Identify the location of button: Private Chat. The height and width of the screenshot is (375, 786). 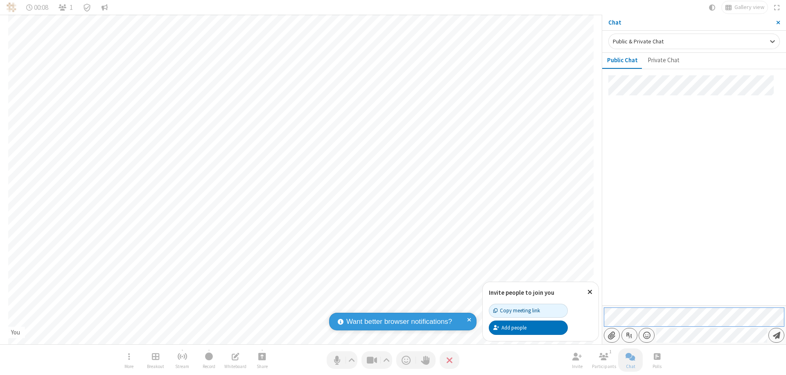
(664, 61).